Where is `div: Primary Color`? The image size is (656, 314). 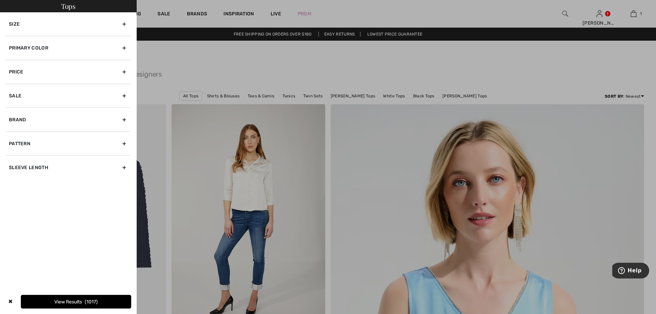
div: Primary Color is located at coordinates (68, 48).